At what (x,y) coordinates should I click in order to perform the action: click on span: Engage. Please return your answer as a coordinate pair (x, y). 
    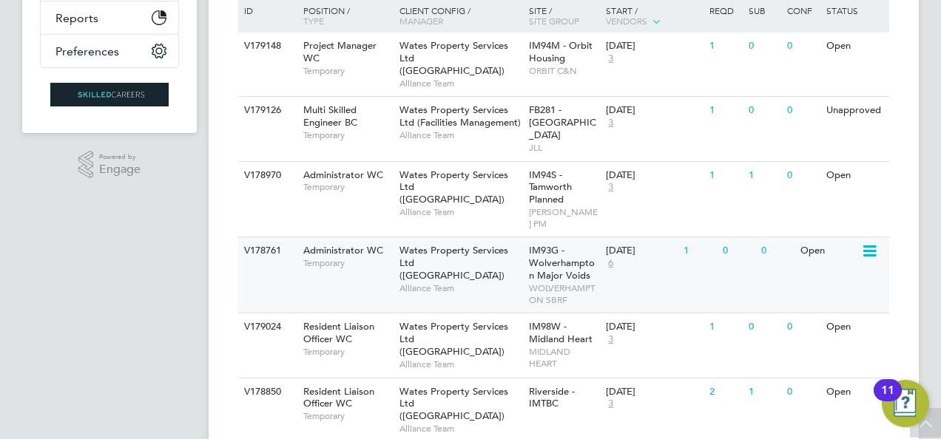
    Looking at the image, I should click on (120, 169).